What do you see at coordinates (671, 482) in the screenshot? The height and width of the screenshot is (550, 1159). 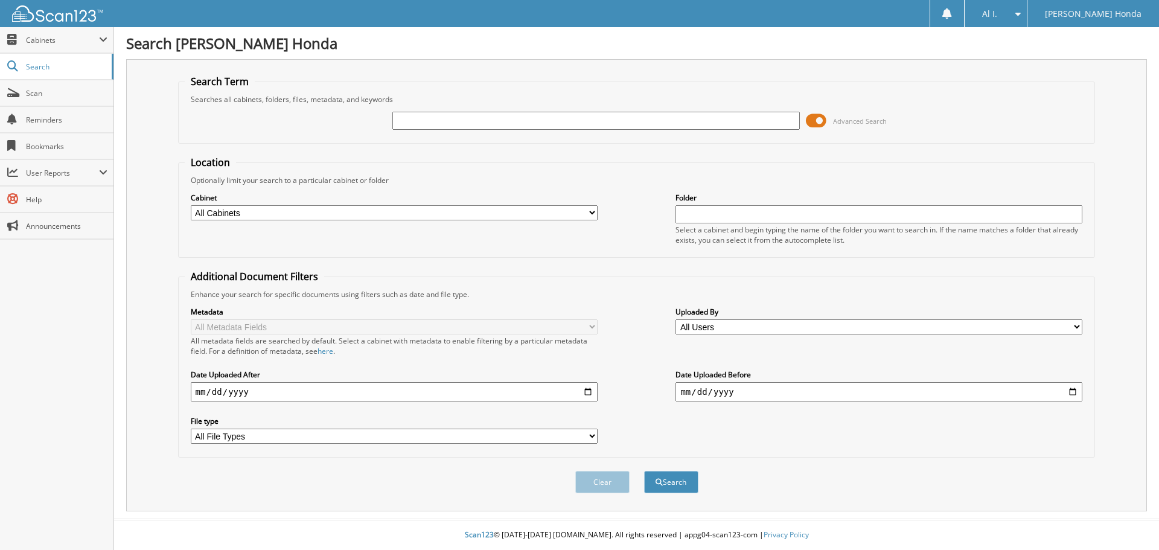 I see `button: Search` at bounding box center [671, 482].